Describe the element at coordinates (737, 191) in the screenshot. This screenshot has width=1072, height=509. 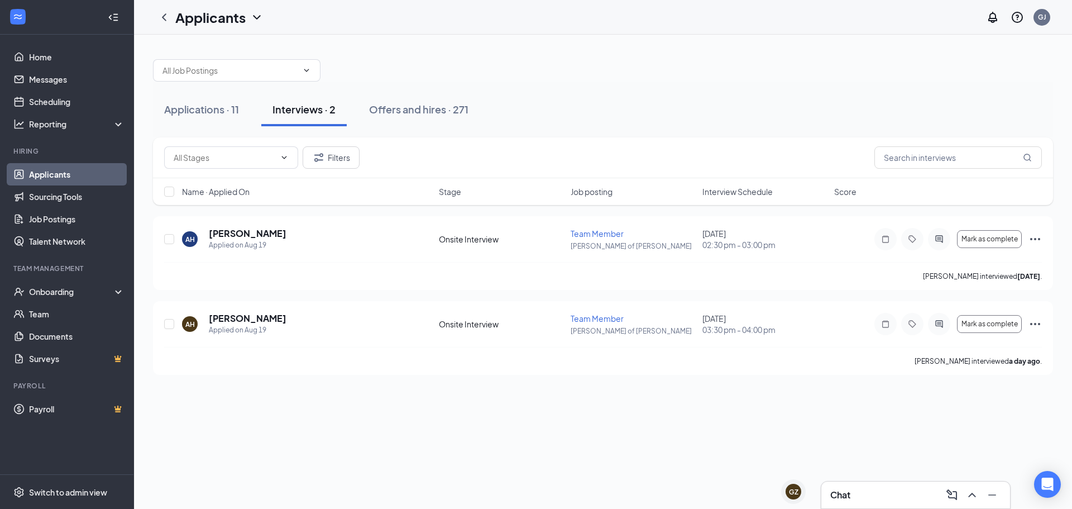
I see `span: Interview Schedule` at that location.